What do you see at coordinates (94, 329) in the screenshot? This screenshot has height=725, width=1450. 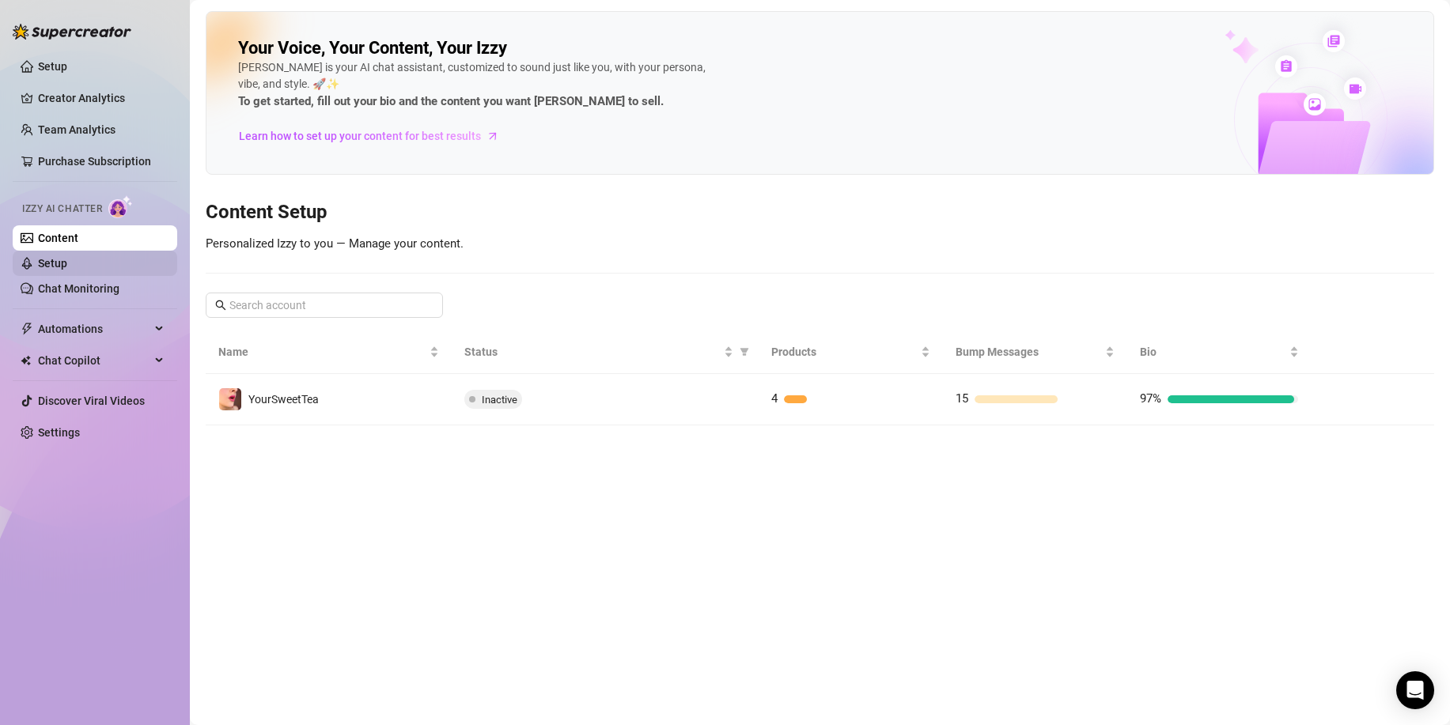 I see `span: Automations` at bounding box center [94, 329].